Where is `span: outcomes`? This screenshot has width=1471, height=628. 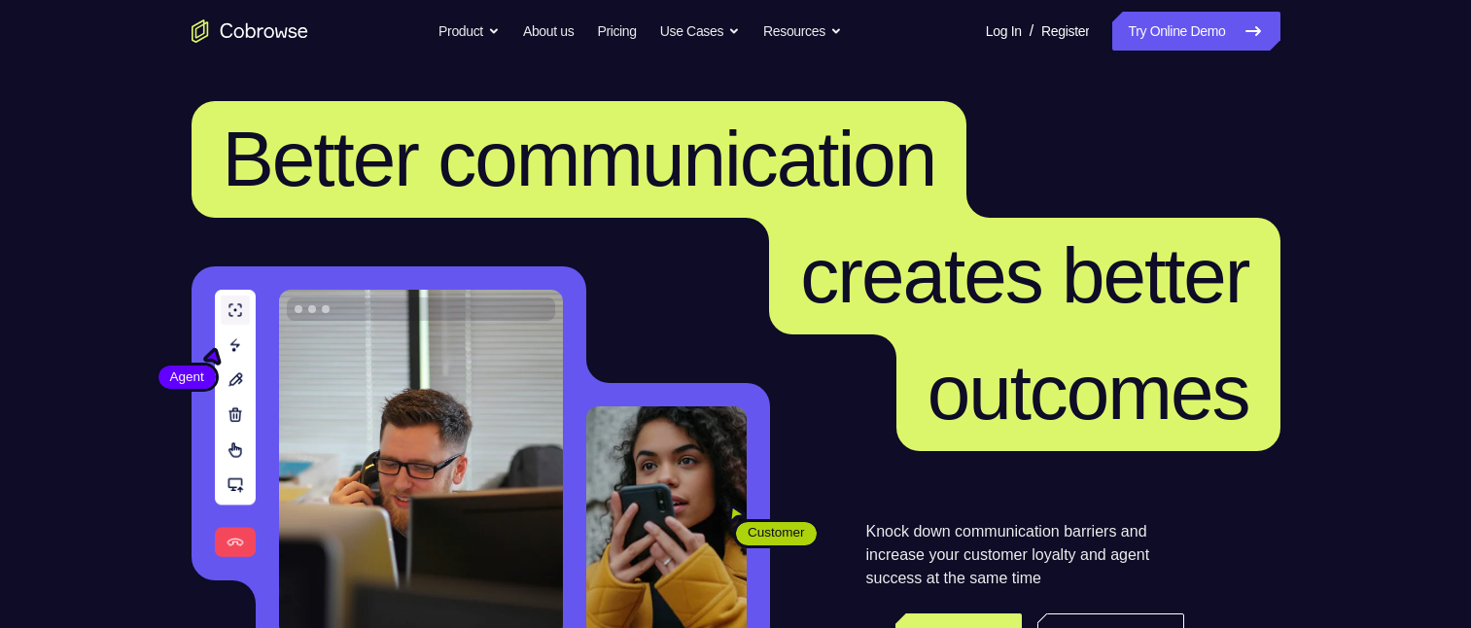 span: outcomes is located at coordinates (1088, 392).